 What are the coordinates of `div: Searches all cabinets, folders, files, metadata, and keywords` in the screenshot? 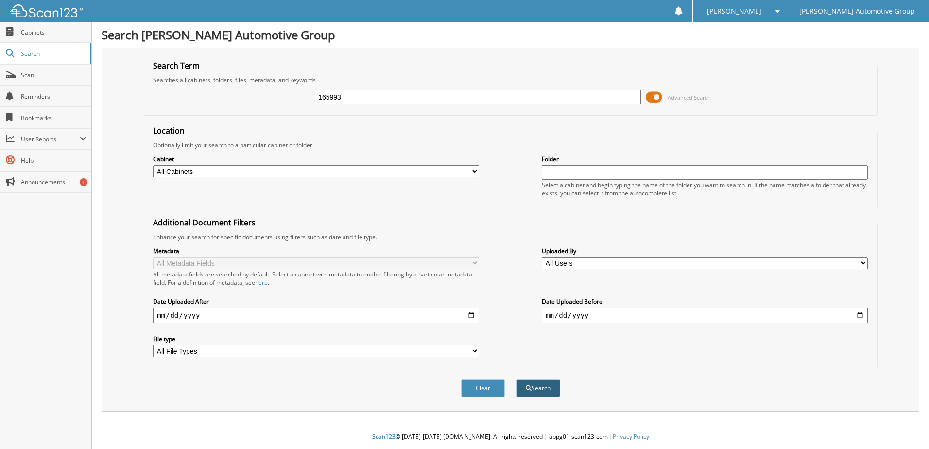 It's located at (510, 80).